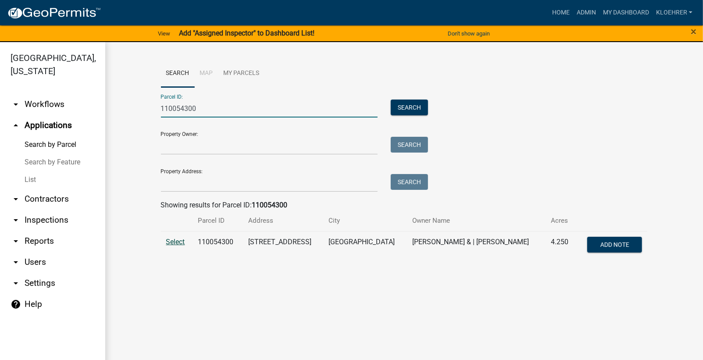  Describe the element at coordinates (405, 205) in the screenshot. I see `div: Showing results for Parcel ID:` at that location.